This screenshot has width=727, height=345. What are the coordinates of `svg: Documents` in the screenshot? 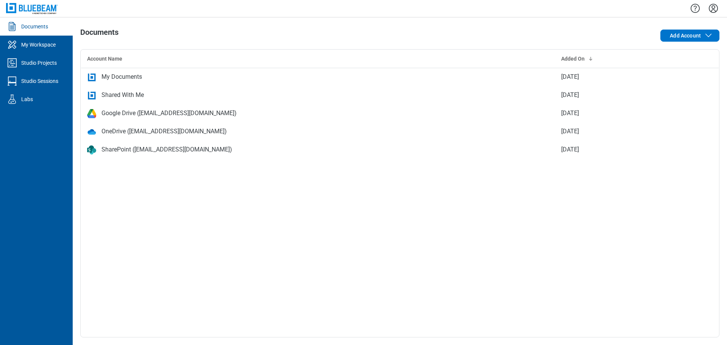 It's located at (12, 27).